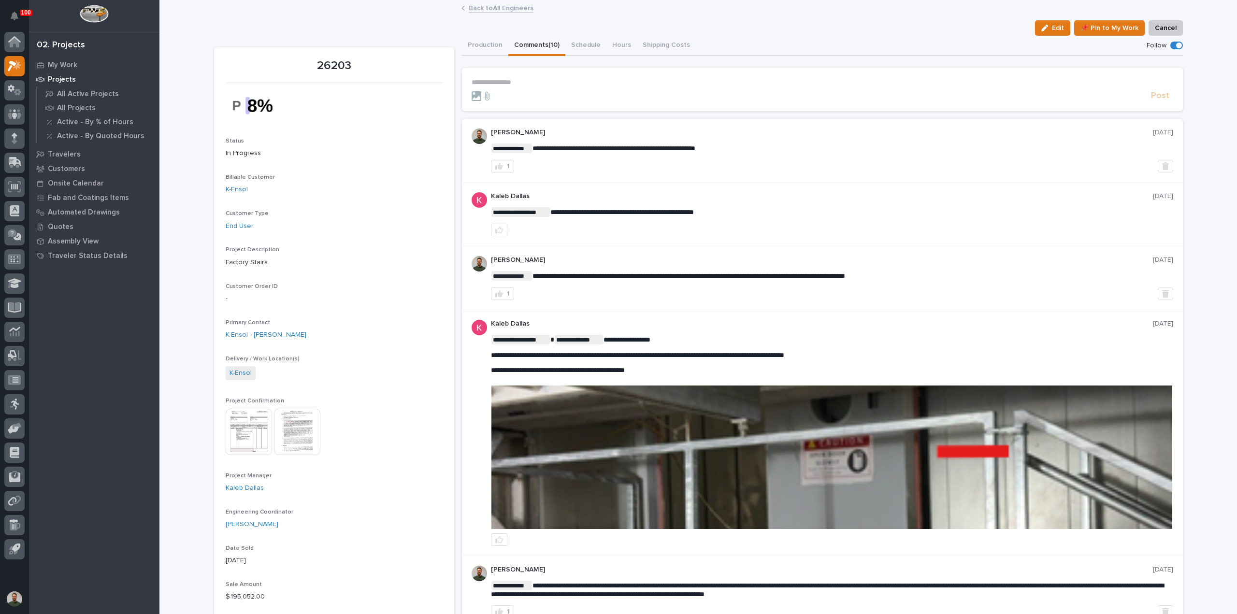 This screenshot has width=1237, height=614. I want to click on a: All Active Projects, so click(98, 94).